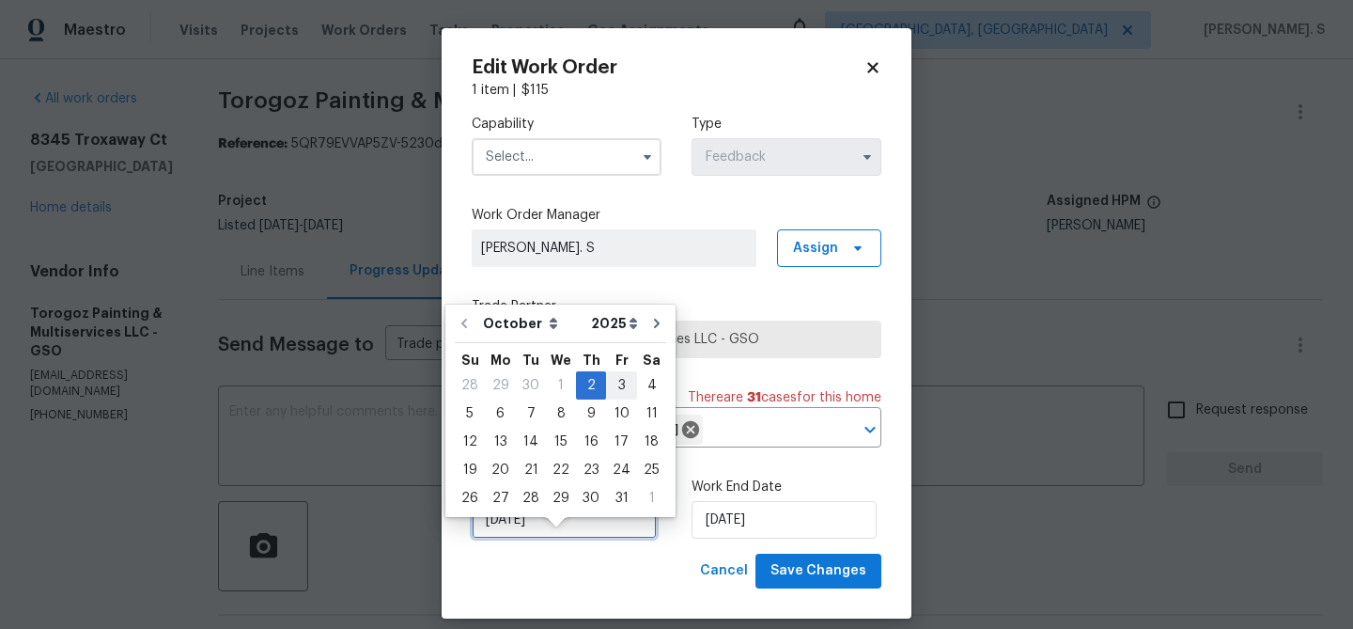 The height and width of the screenshot is (629, 1353). I want to click on span: 31, so click(754, 398).